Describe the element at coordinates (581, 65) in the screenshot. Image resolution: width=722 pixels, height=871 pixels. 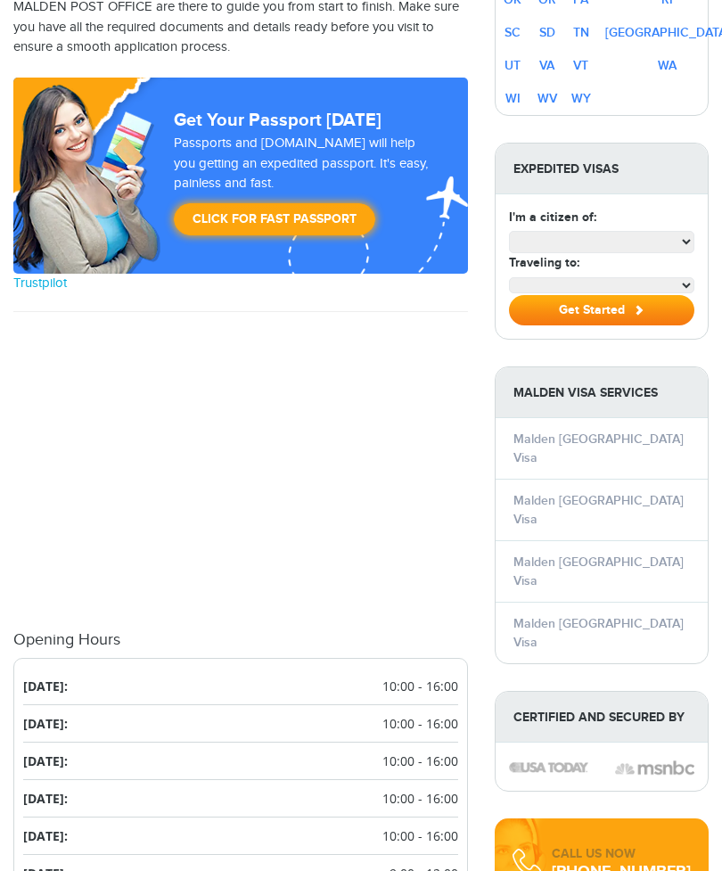
I see `a: VT` at that location.